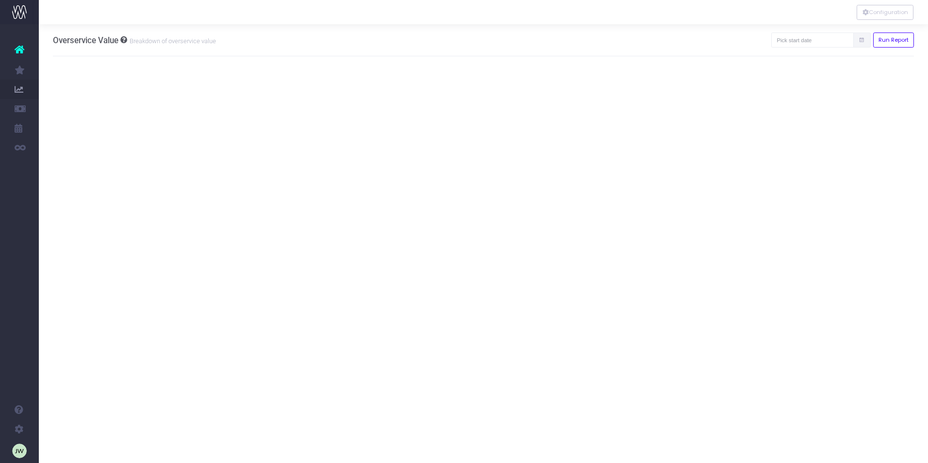 The height and width of the screenshot is (463, 928). I want to click on button: Configuration, so click(885, 12).